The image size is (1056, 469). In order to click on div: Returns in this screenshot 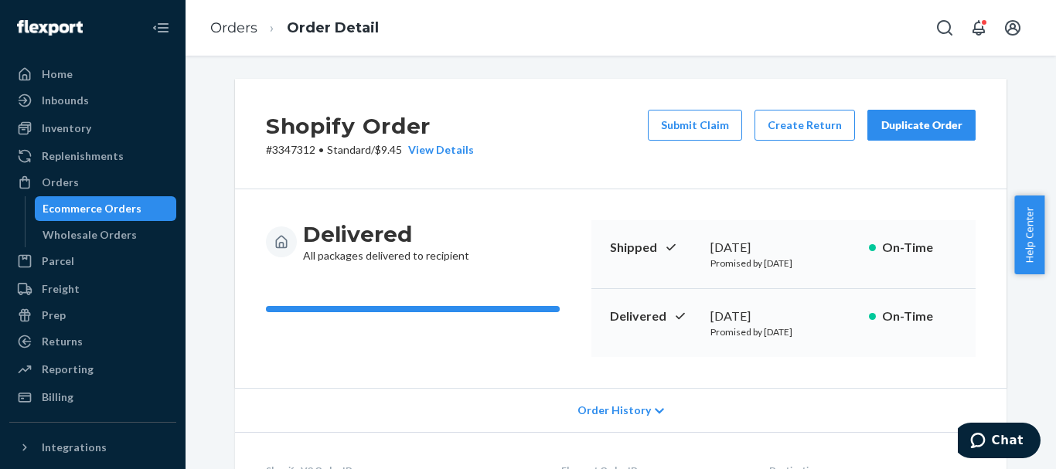, I will do `click(62, 342)`.